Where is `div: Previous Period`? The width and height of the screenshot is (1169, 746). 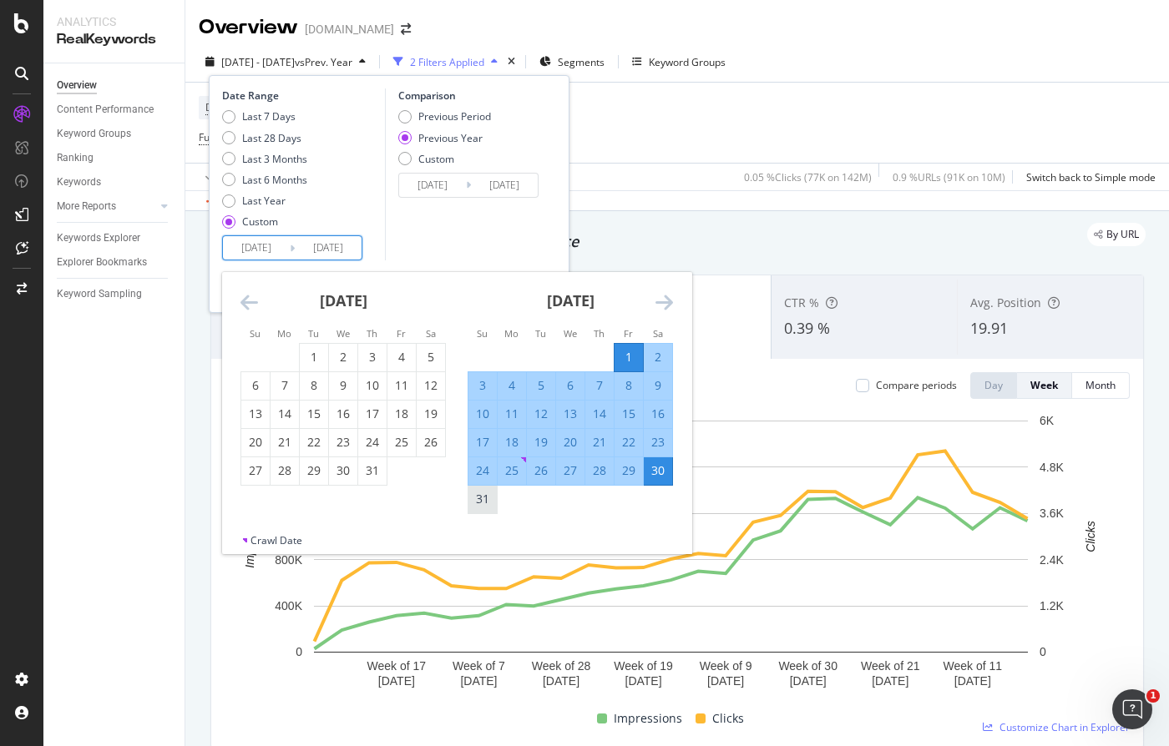
div: Previous Period is located at coordinates (444, 116).